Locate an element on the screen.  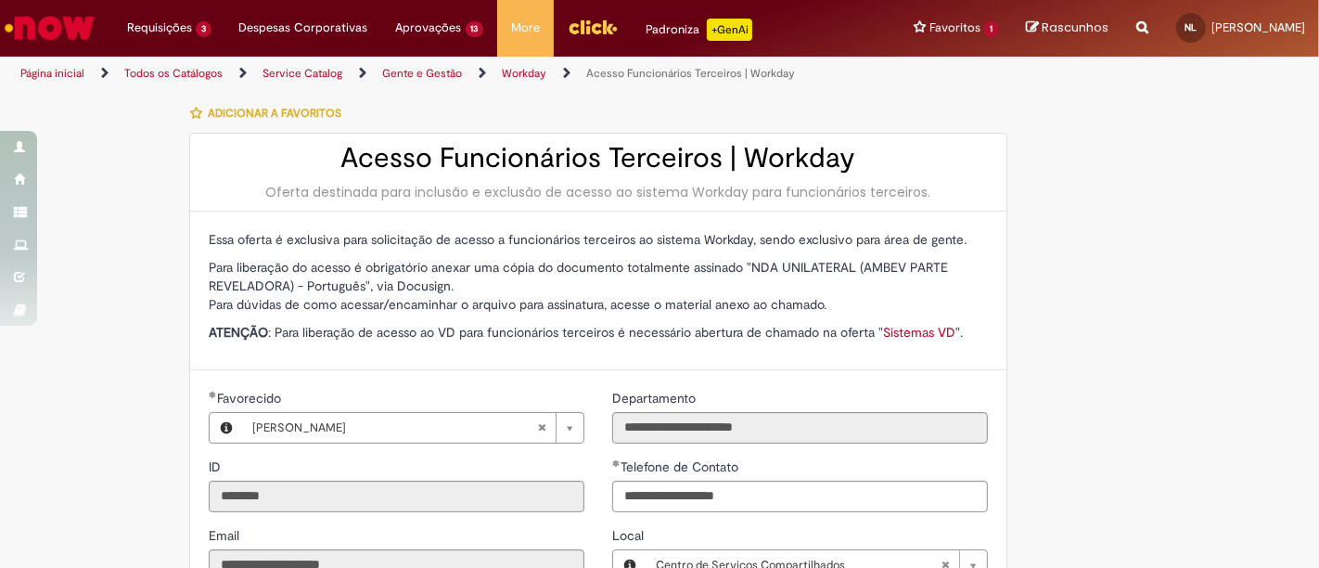
span: Somente leitura - ID is located at coordinates (216, 466).